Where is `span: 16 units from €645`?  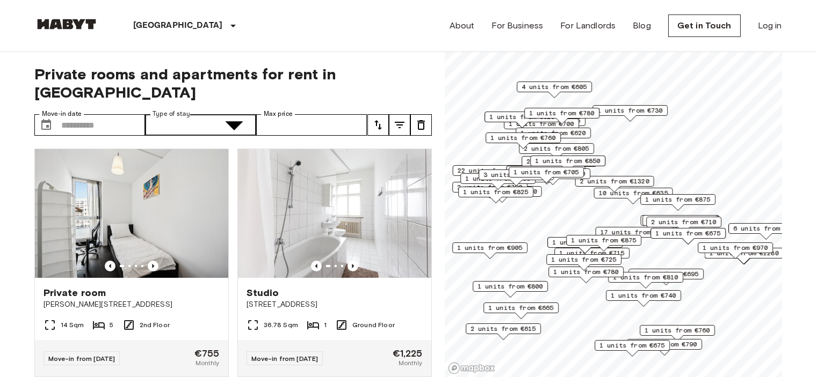
span: 16 units from €645 is located at coordinates (545, 171).